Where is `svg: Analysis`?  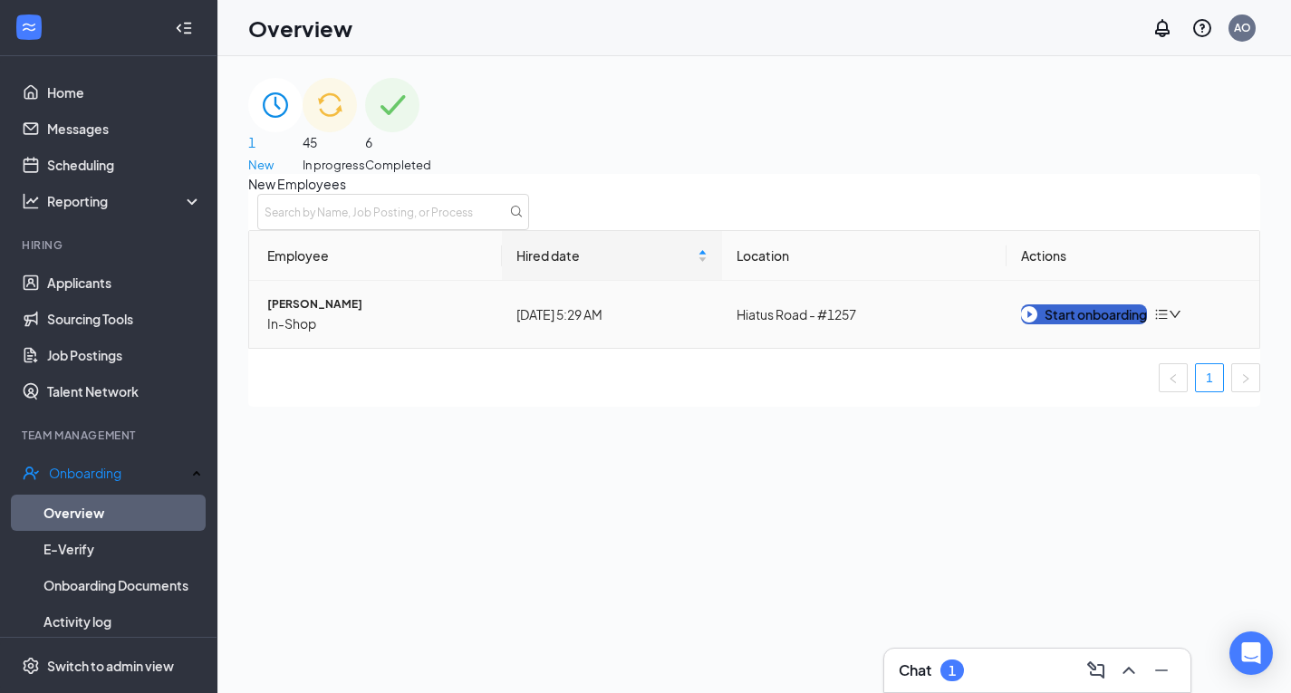 svg: Analysis is located at coordinates (31, 201).